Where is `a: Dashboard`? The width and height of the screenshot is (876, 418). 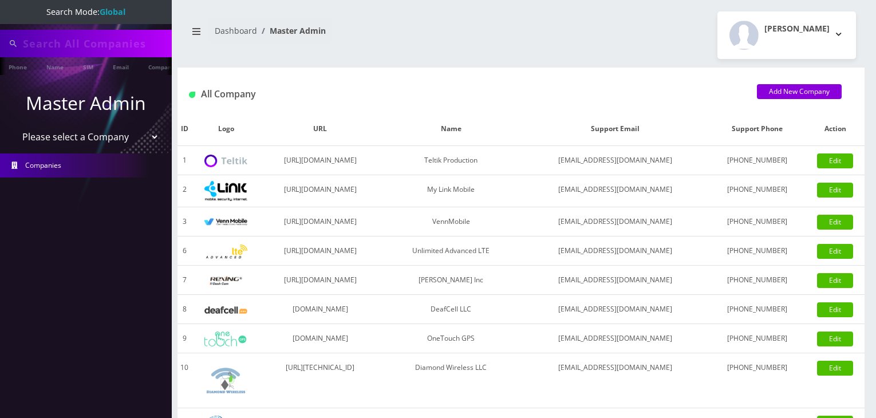 a: Dashboard is located at coordinates (236, 30).